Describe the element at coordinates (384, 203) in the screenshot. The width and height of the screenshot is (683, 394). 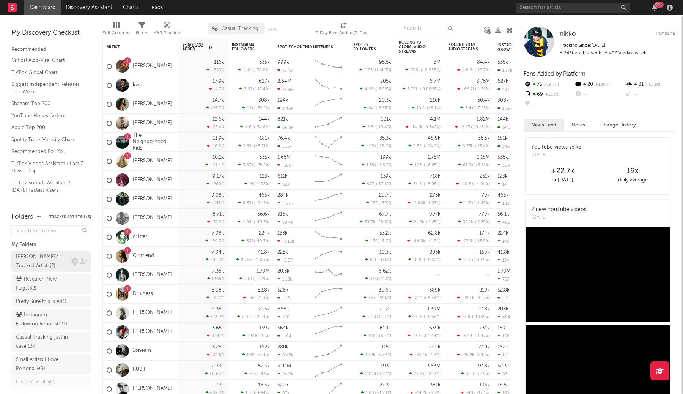
I see `span: +89 %` at that location.